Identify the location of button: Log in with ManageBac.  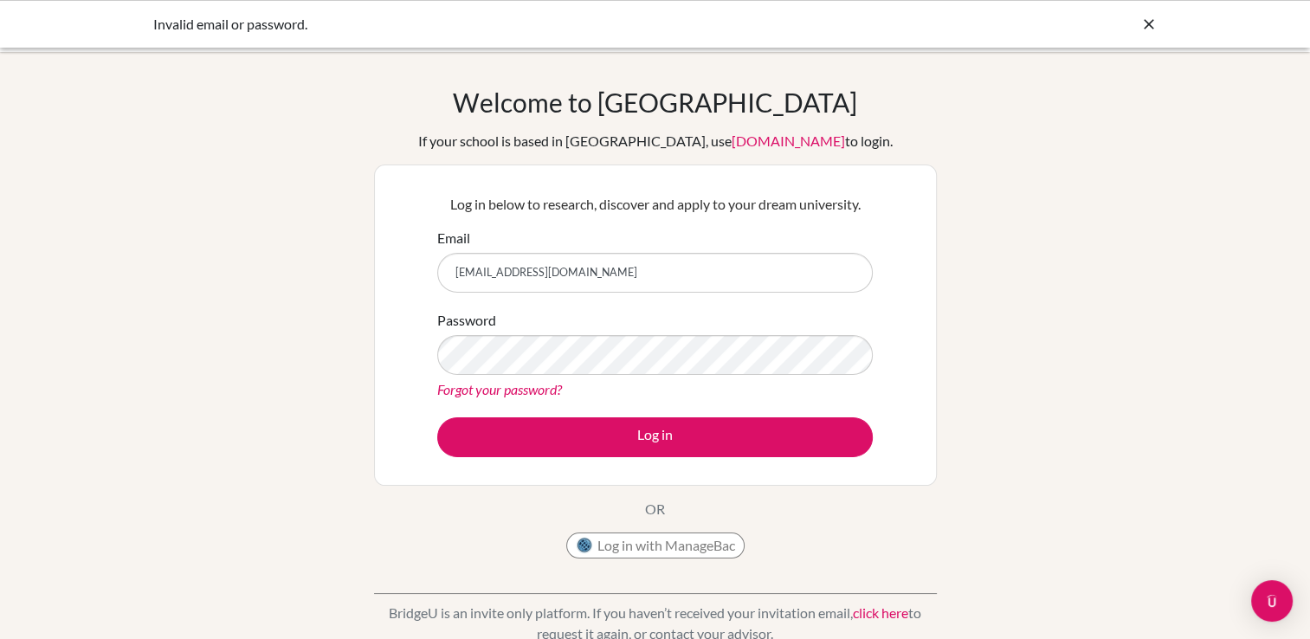
(655, 545).